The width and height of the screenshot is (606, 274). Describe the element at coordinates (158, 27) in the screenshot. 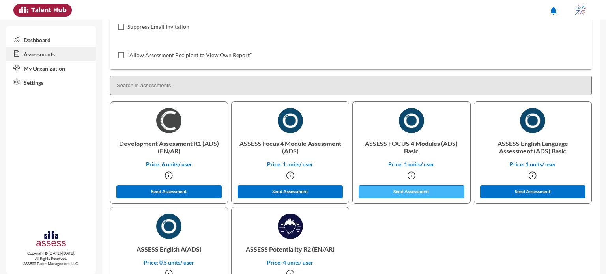

I see `span: Suppress Email Invitation` at that location.